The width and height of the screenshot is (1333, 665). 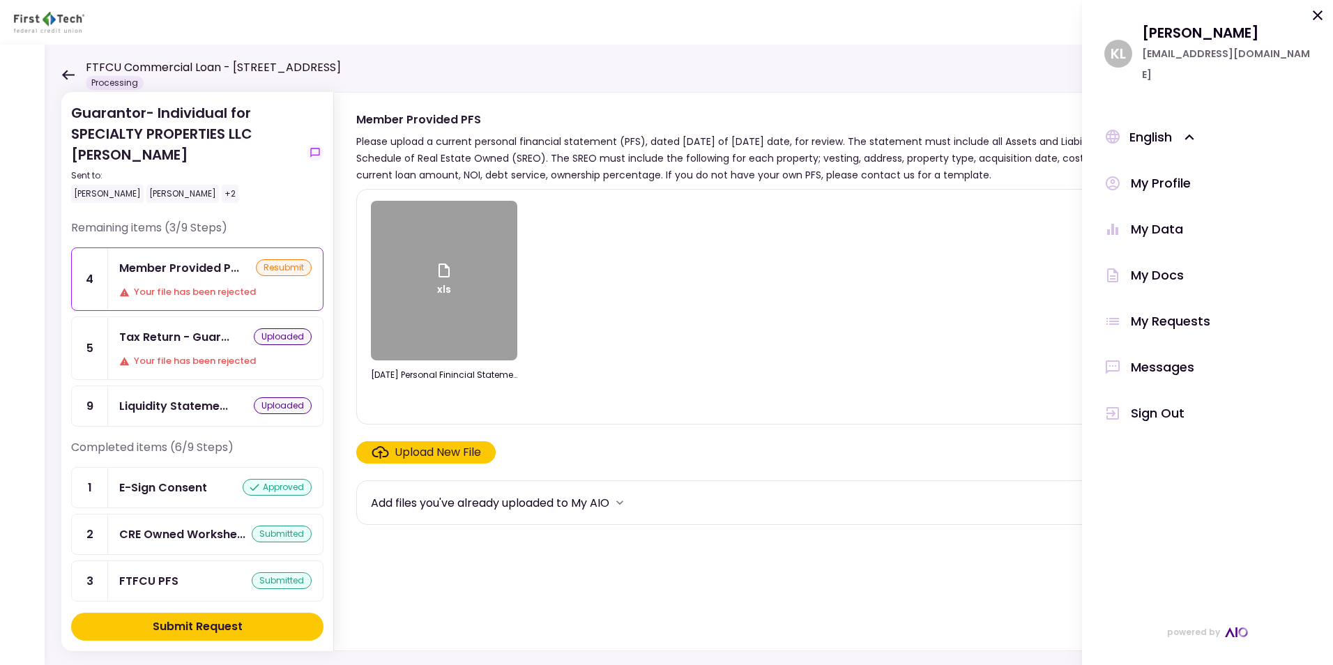 What do you see at coordinates (197, 406) in the screenshot?
I see `a: 9Liquidity Statements - Guarantoruploaded` at bounding box center [197, 406].